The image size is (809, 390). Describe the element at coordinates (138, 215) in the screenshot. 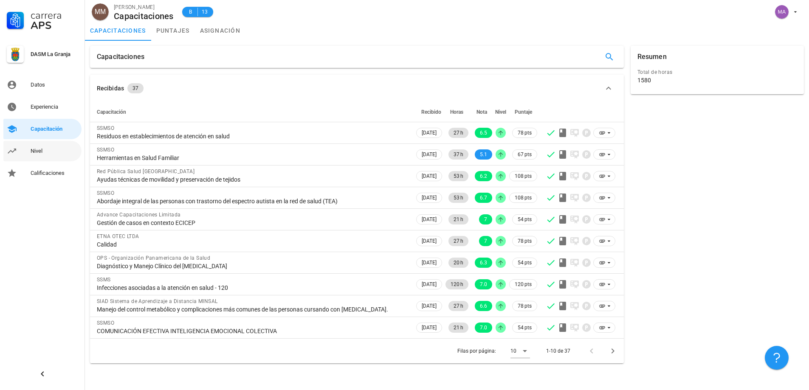

I see `span: Advance Capacitaciones Limitada` at that location.